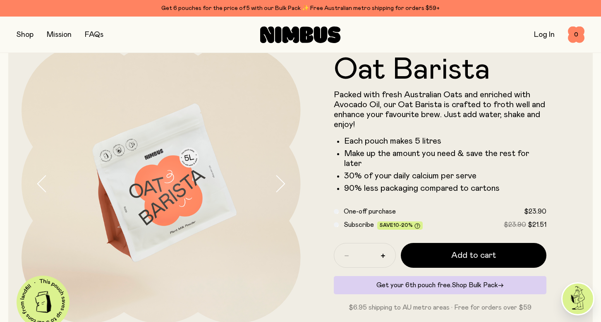 This screenshot has width=601, height=322. Describe the element at coordinates (17, 17) in the screenshot. I see `img: logo_orange.svg` at that location.